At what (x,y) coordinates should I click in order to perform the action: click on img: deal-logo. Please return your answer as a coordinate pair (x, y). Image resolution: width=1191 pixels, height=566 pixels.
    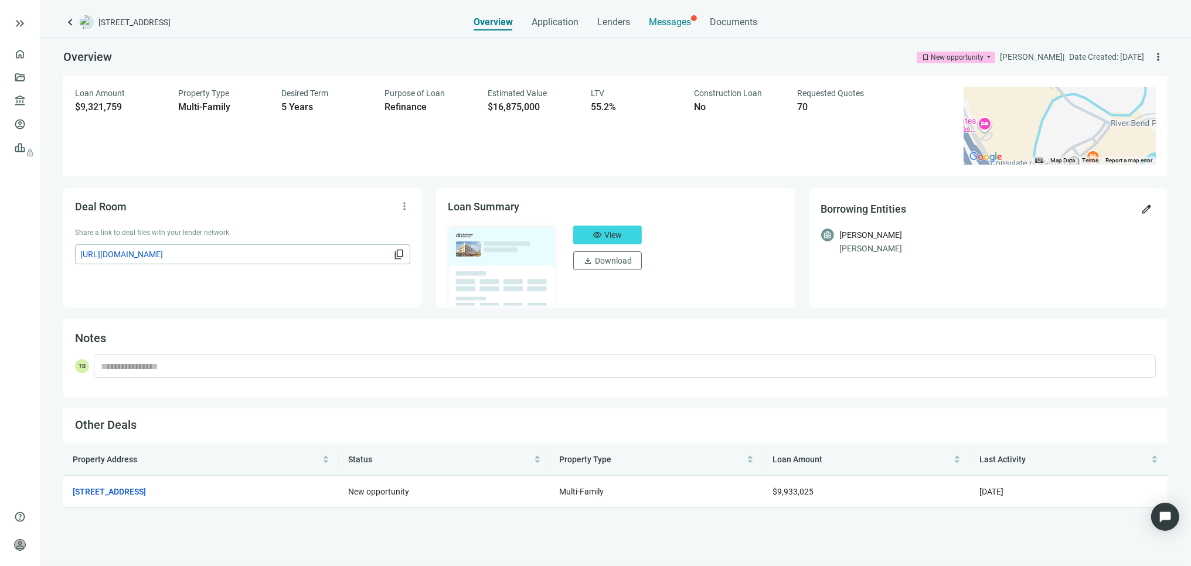
    Looking at the image, I should click on (87, 22).